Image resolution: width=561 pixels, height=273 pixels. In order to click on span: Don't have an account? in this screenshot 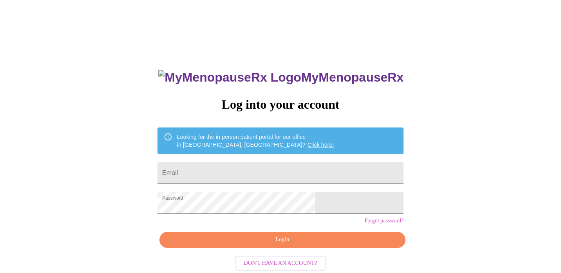, I will do `click(280, 263)`.